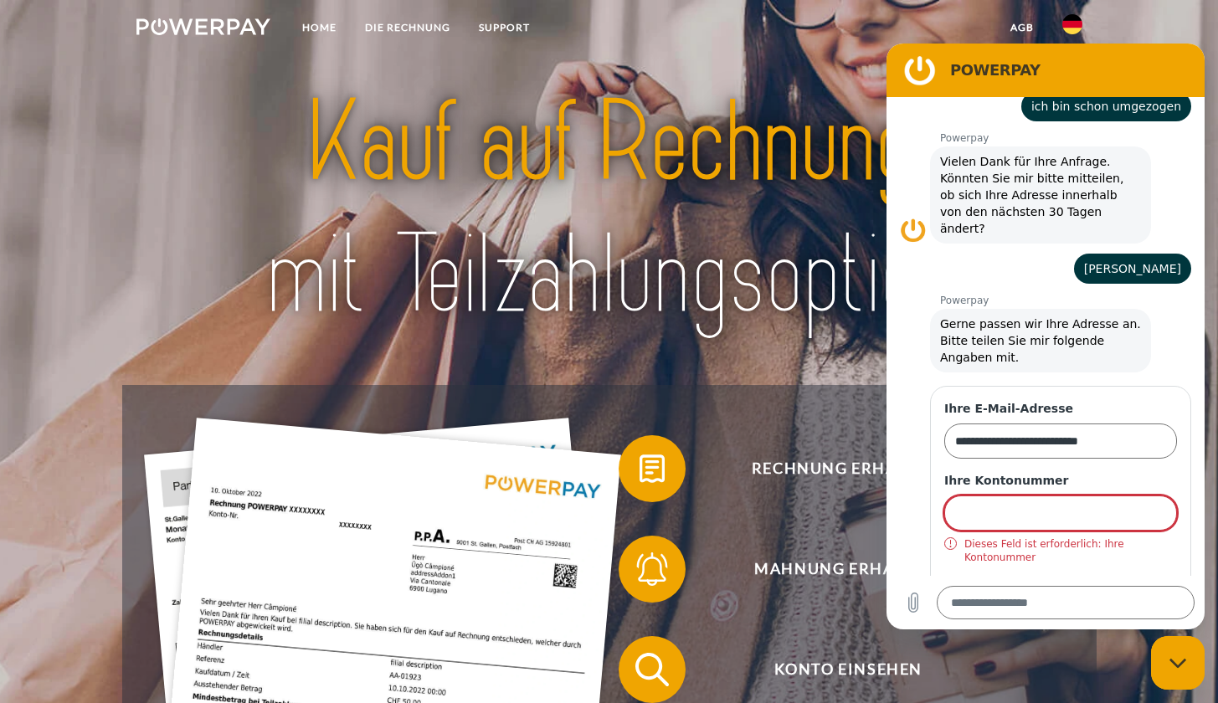 The image size is (1218, 703). I want to click on a: Home, so click(319, 28).